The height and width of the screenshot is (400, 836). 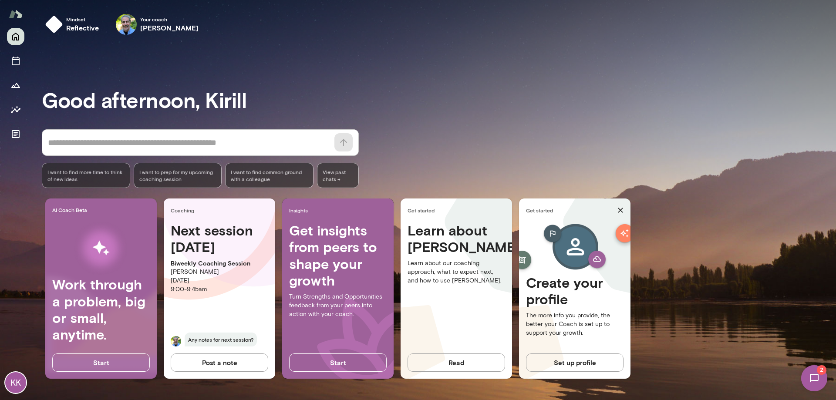 I want to click on h4: Get insights from peers to shape your growth, so click(x=338, y=255).